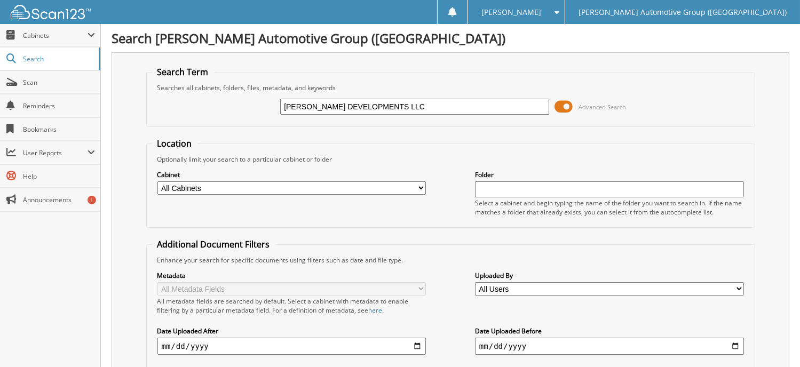  What do you see at coordinates (59, 200) in the screenshot?
I see `span: Announcements` at bounding box center [59, 200].